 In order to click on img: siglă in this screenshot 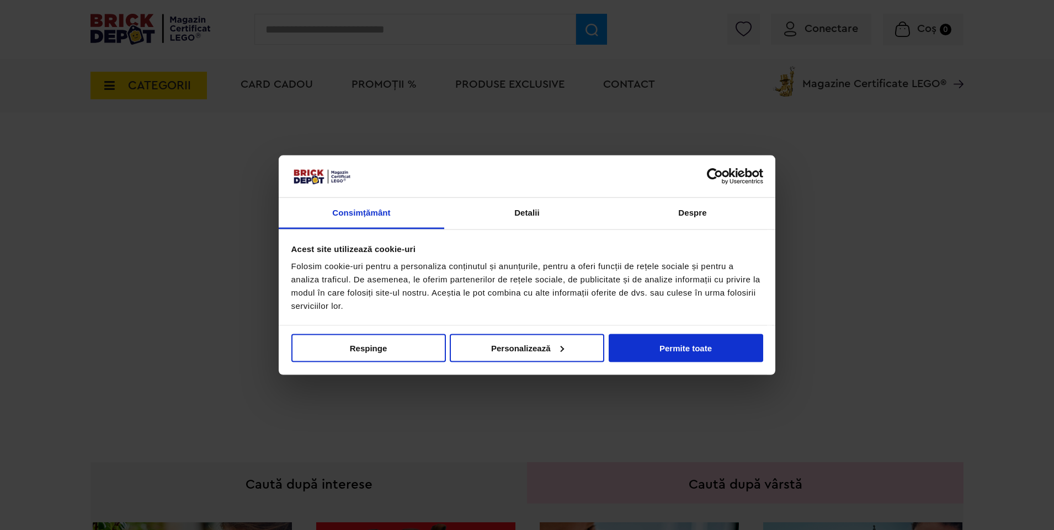, I will do `click(322, 177)`.